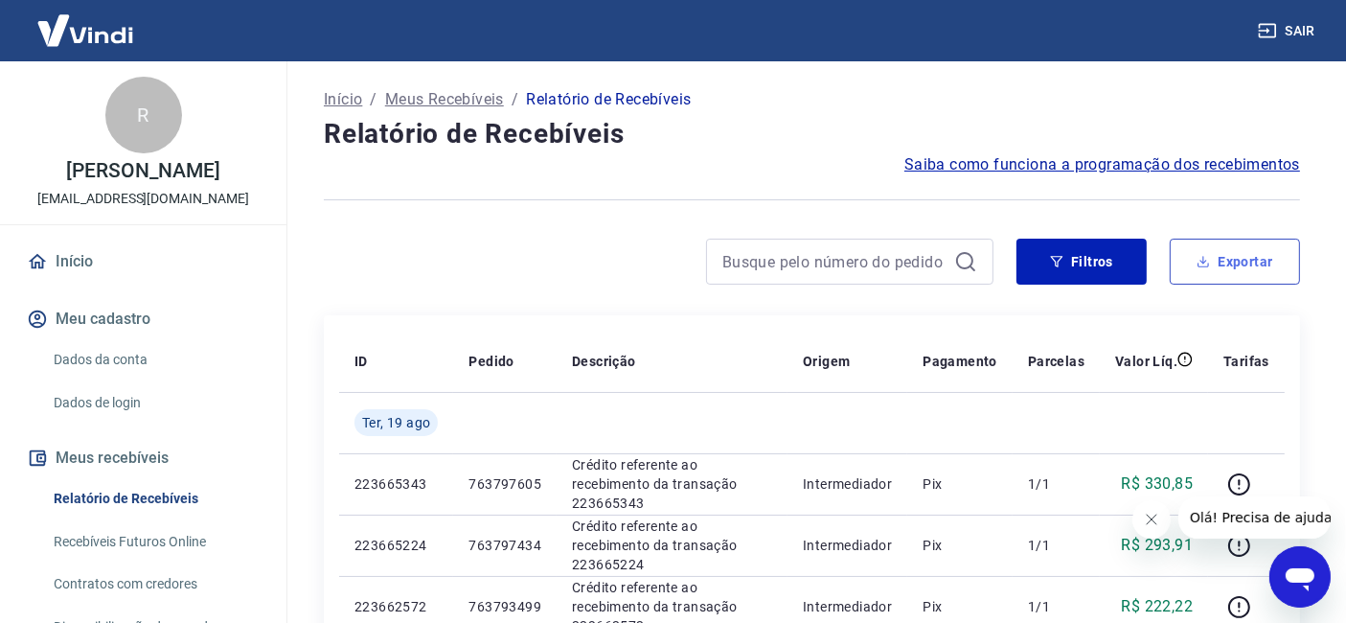  What do you see at coordinates (834, 262) in the screenshot?
I see `input: Busque pelo número do pedido` at bounding box center [834, 262].